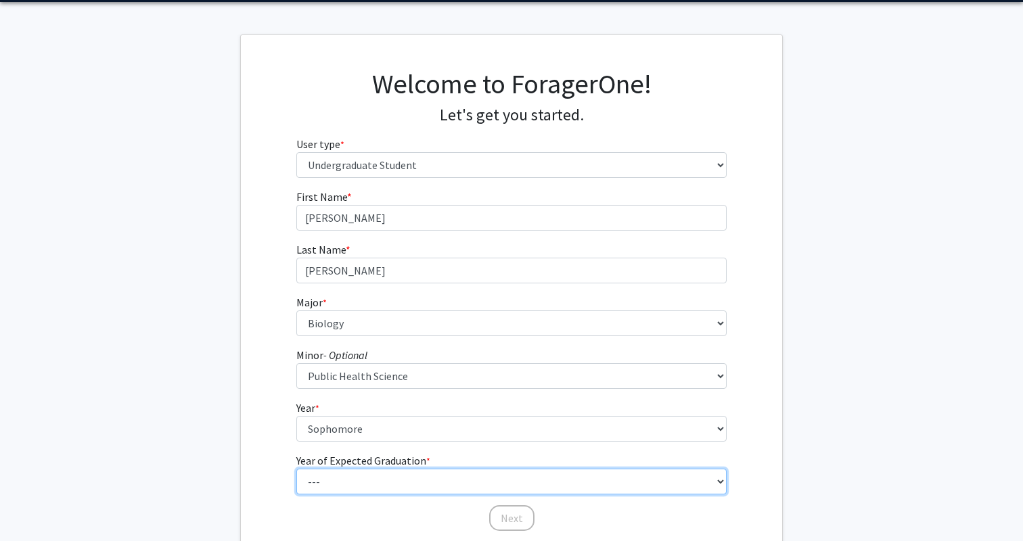 The width and height of the screenshot is (1023, 541). What do you see at coordinates (511, 115) in the screenshot?
I see `h4: Let's get you started.` at bounding box center [511, 115].